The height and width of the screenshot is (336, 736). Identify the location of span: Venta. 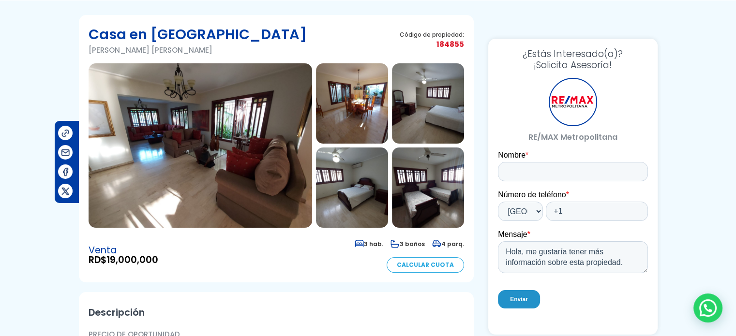
(123, 251).